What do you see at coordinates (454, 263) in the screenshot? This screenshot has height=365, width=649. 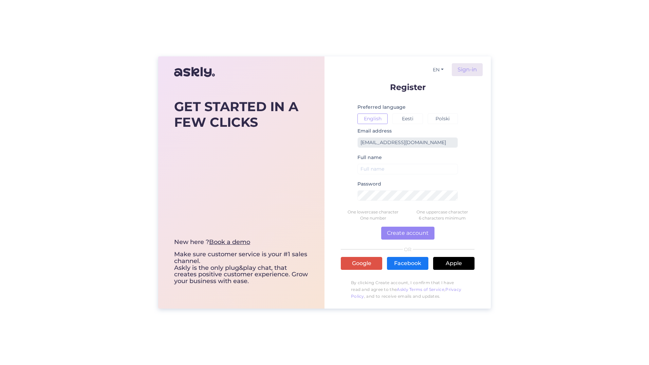 I see `a: Apple` at bounding box center [454, 263].